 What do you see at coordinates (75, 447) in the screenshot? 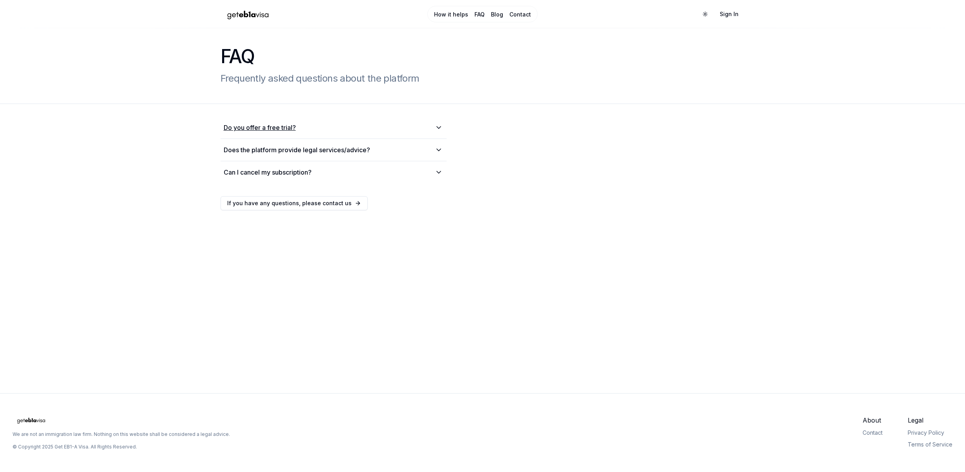
I see `p: © Copyright 2025 Get EB1-A Visa. All Rights Reserved.` at bounding box center [75, 447].